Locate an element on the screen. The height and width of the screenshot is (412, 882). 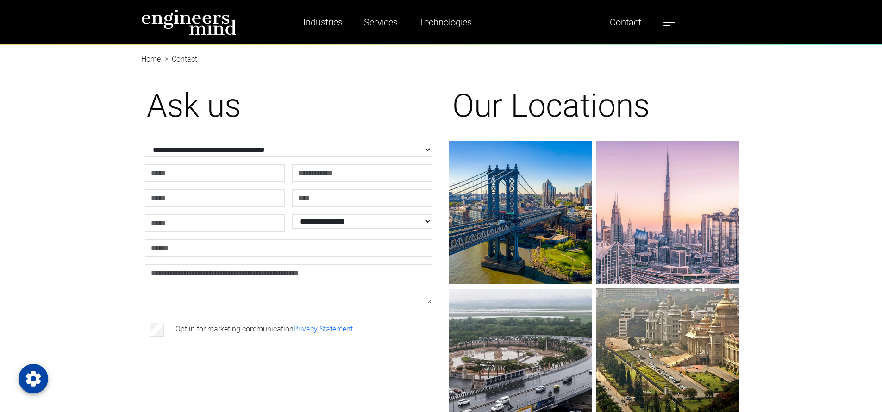
a: Services is located at coordinates (380, 22).